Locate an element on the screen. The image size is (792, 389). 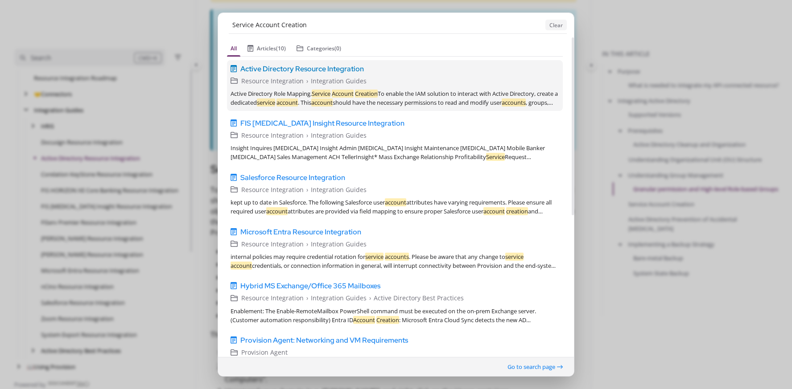
span: Active Directory Resource Integration is located at coordinates (302, 69).